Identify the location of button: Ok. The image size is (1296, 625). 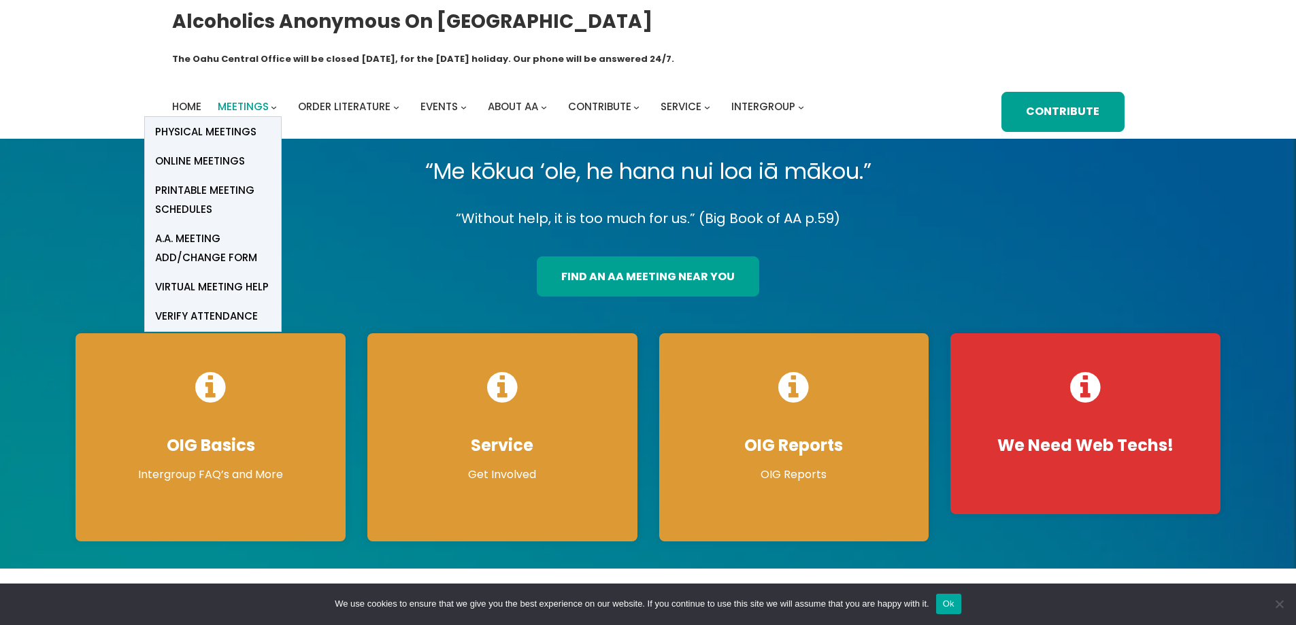
(948, 604).